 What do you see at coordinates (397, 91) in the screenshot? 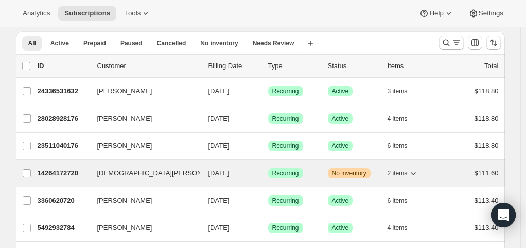
I see `span: 3 items` at bounding box center [397, 91].